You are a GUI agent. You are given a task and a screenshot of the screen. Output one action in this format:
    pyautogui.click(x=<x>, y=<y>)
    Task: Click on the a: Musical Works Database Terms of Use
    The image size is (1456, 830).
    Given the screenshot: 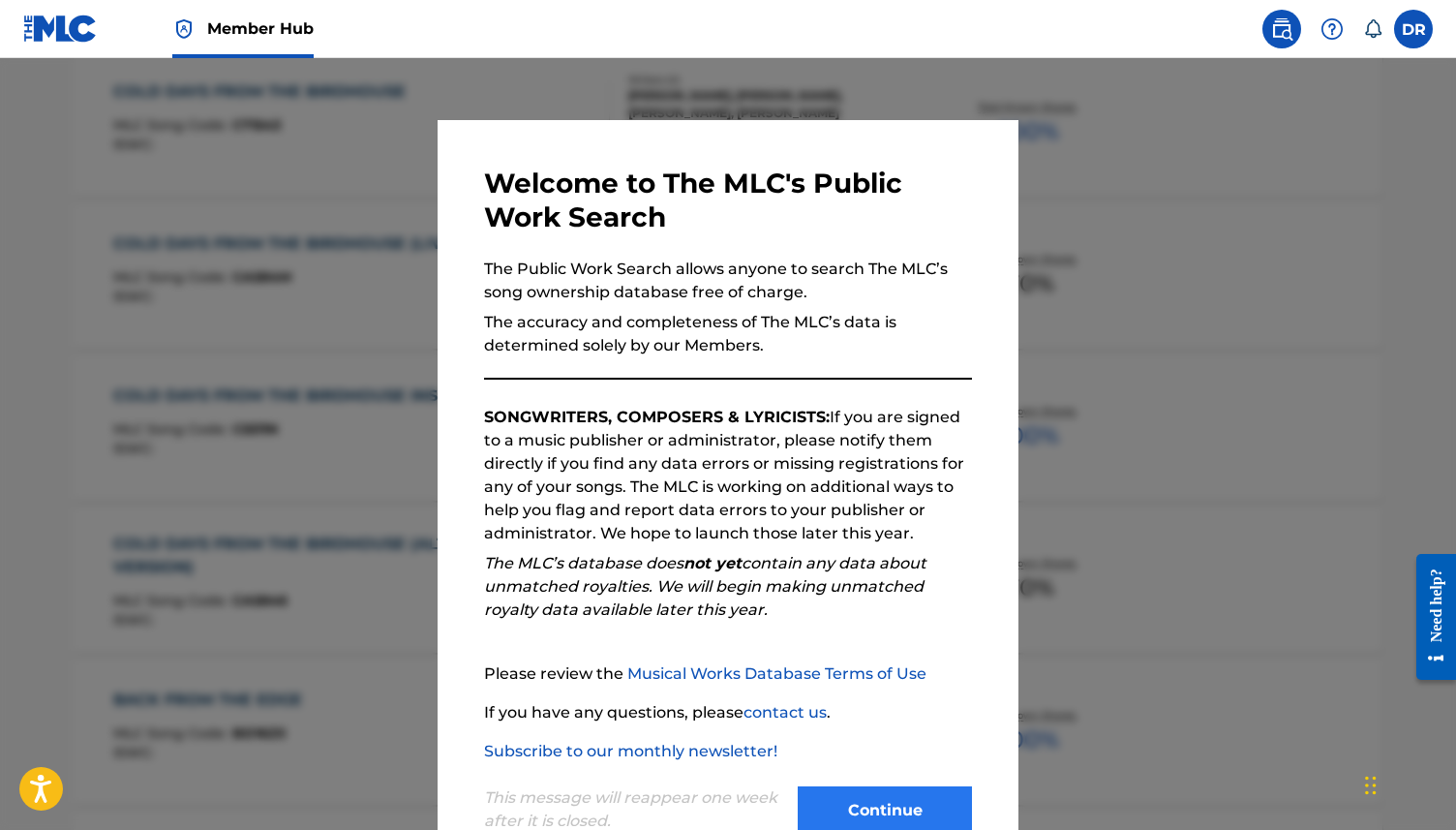 What is the action you would take?
    pyautogui.click(x=777, y=673)
    